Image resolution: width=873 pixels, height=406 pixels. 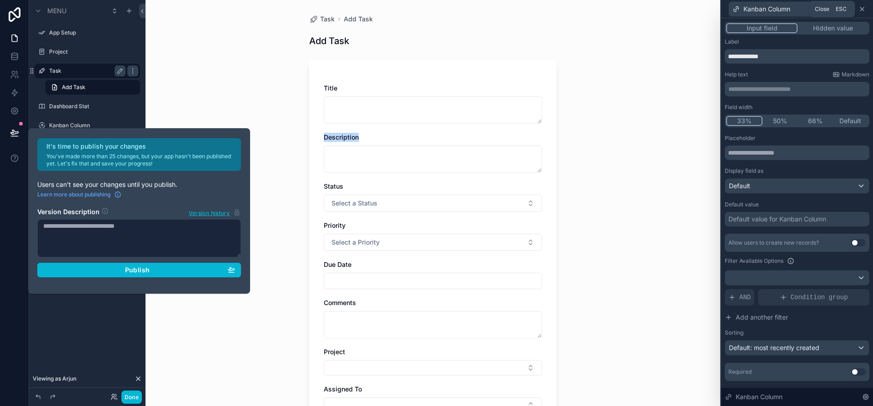 I want to click on label: Task, so click(x=86, y=71).